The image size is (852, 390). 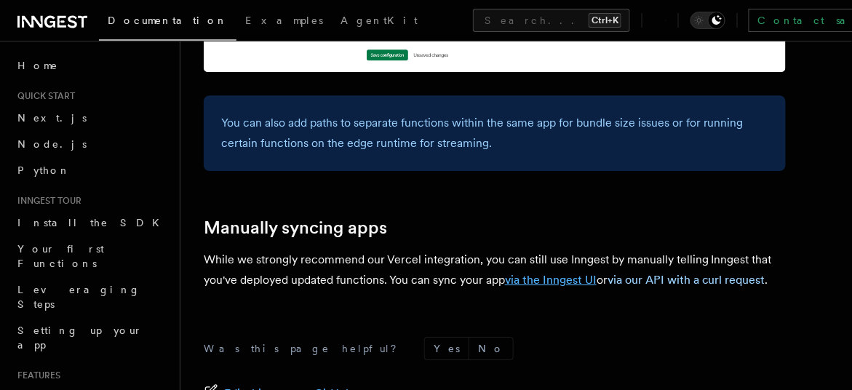 I want to click on a: Python, so click(x=91, y=170).